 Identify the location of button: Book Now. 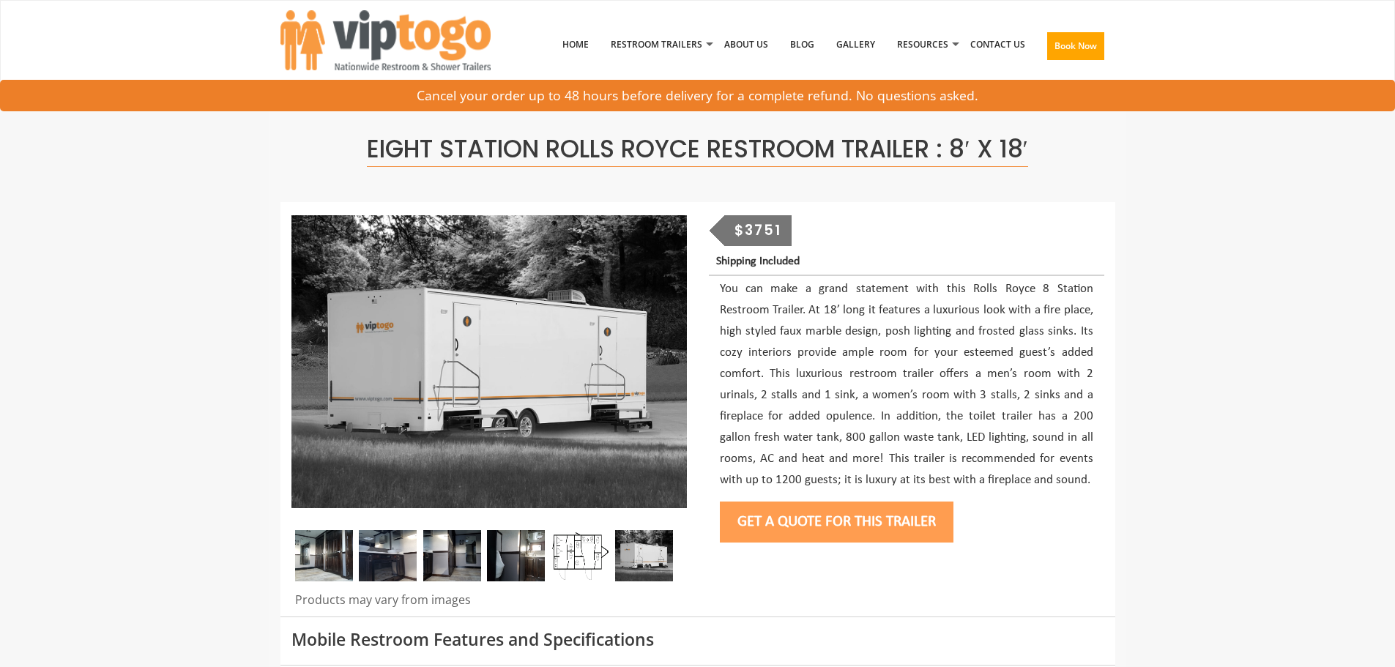
(1076, 46).